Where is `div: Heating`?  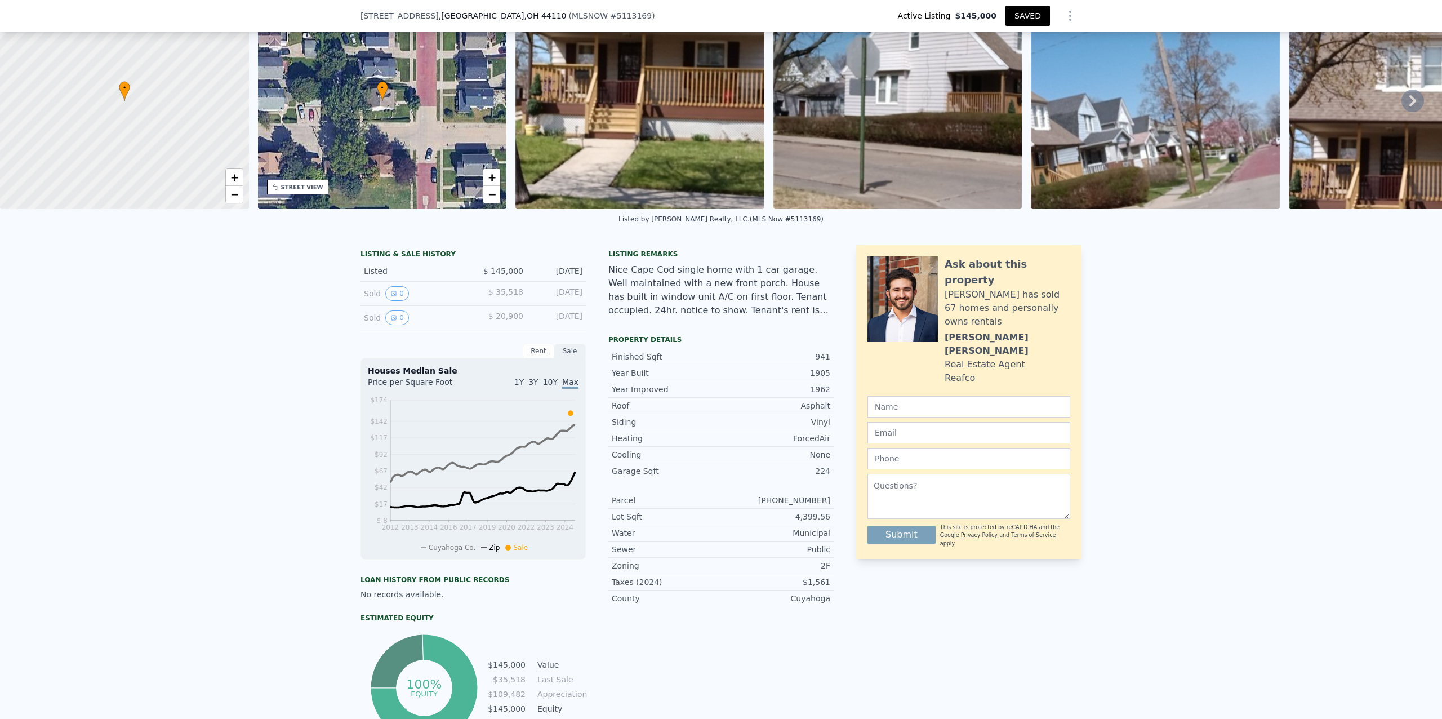
div: Heating is located at coordinates (666, 438).